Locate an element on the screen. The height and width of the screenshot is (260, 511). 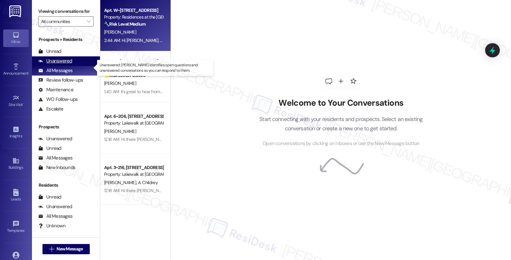
div: Residents is located at coordinates (66, 185).